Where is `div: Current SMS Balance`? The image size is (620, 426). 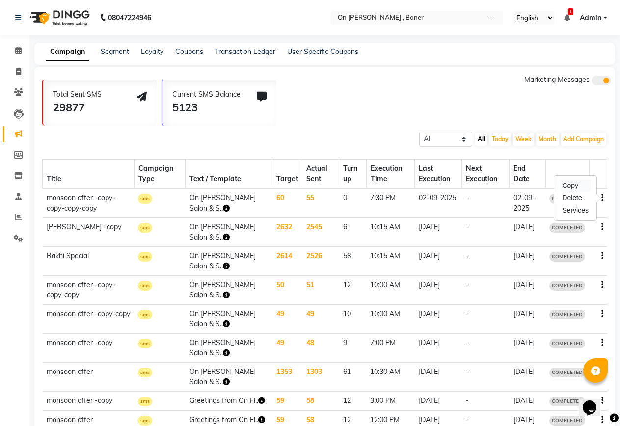
div: Current SMS Balance is located at coordinates (206, 94).